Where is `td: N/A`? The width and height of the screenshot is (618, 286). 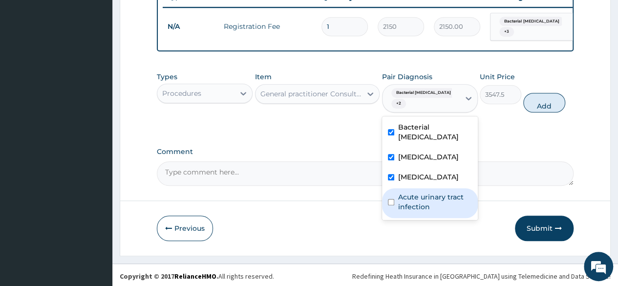
td: N/A is located at coordinates (190, 26).